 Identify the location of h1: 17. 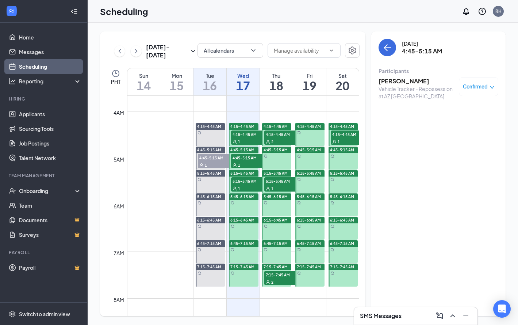
(243, 85).